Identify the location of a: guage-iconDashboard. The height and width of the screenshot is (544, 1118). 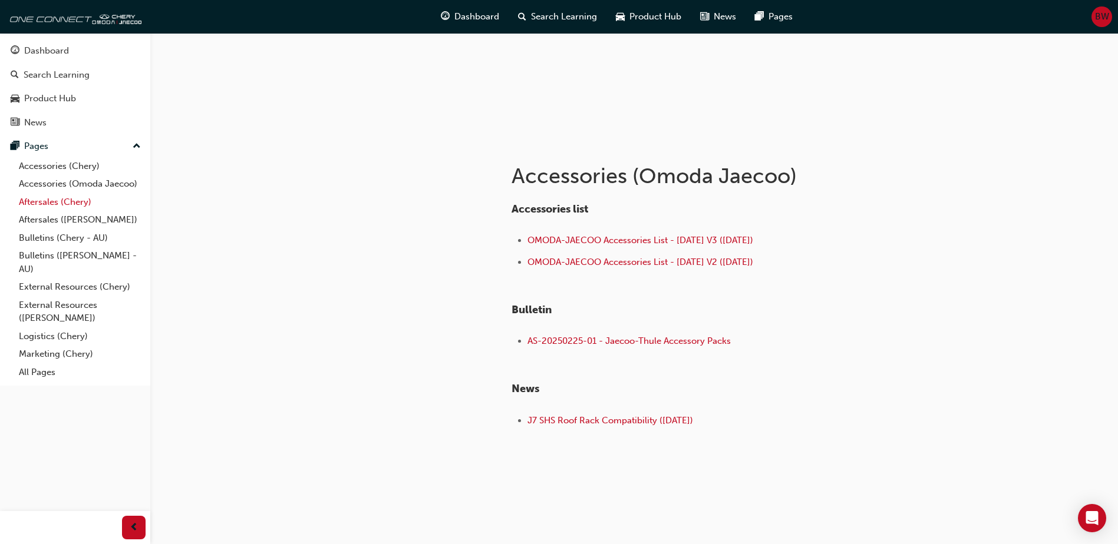
(470, 16).